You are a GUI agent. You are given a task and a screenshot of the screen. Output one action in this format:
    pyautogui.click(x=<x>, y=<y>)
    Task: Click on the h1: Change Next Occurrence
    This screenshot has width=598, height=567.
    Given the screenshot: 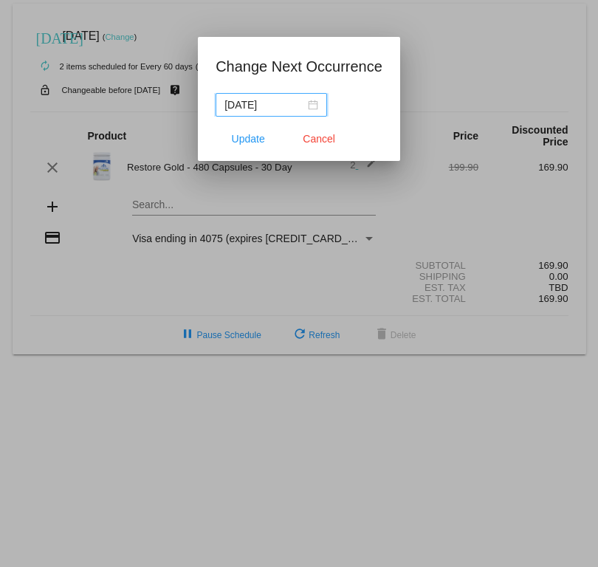 What is the action you would take?
    pyautogui.click(x=299, y=66)
    